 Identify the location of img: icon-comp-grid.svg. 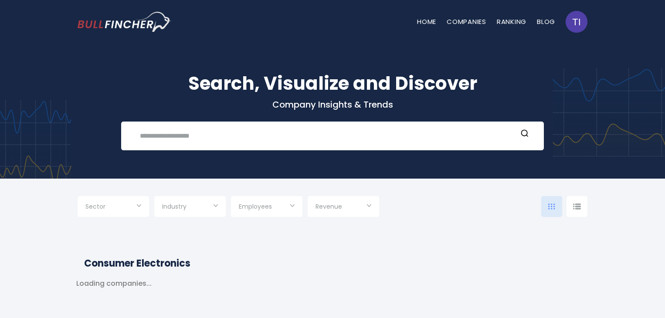
(552, 207).